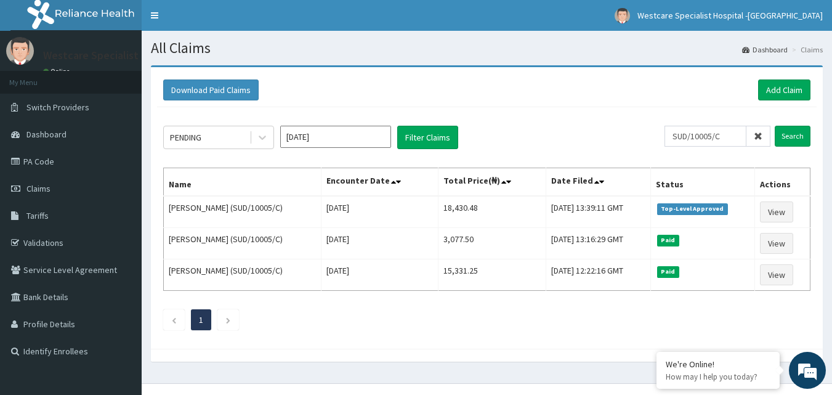  Describe the element at coordinates (718, 364) in the screenshot. I see `div: We're Online!` at that location.